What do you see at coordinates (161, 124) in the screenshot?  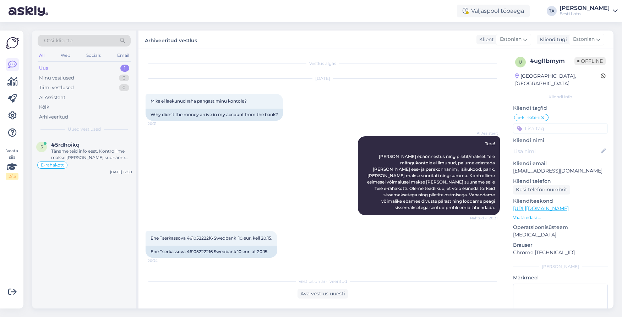 I see `span: 20:31` at bounding box center [161, 124].